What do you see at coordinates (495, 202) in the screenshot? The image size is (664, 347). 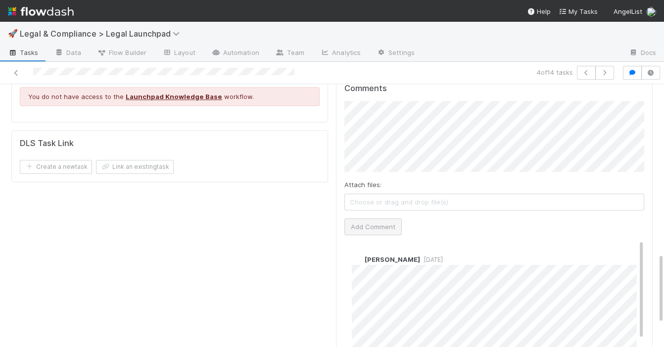 I see `span: Choose or drag and drop file(s)` at bounding box center [495, 202].